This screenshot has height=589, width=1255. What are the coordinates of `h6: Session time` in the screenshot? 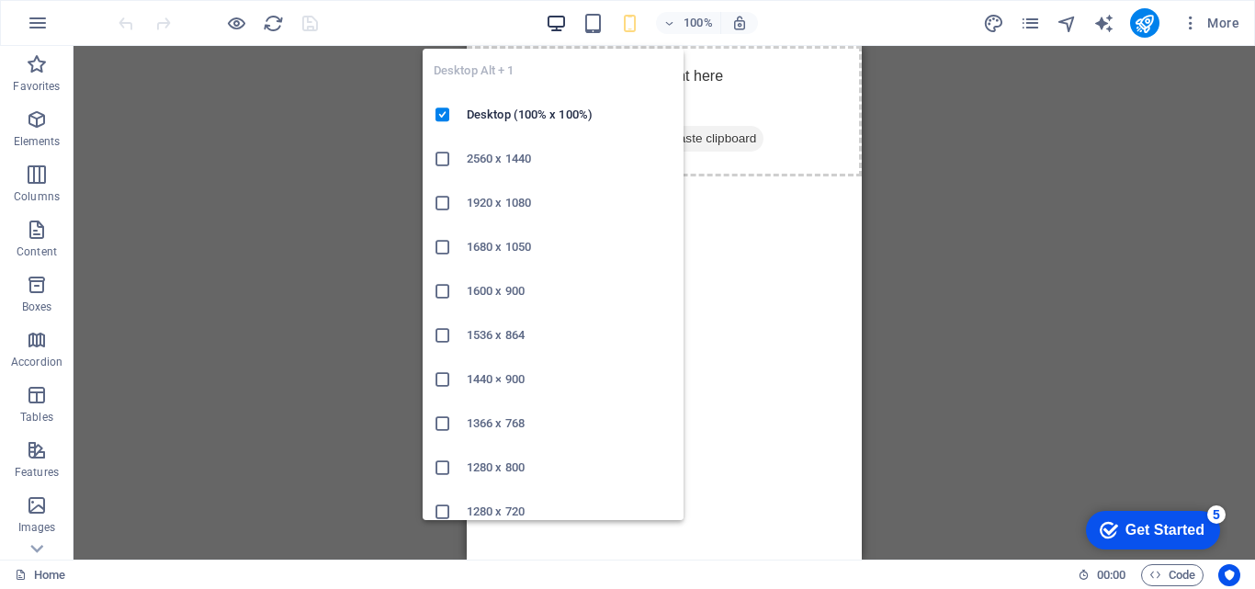 It's located at (1102, 575).